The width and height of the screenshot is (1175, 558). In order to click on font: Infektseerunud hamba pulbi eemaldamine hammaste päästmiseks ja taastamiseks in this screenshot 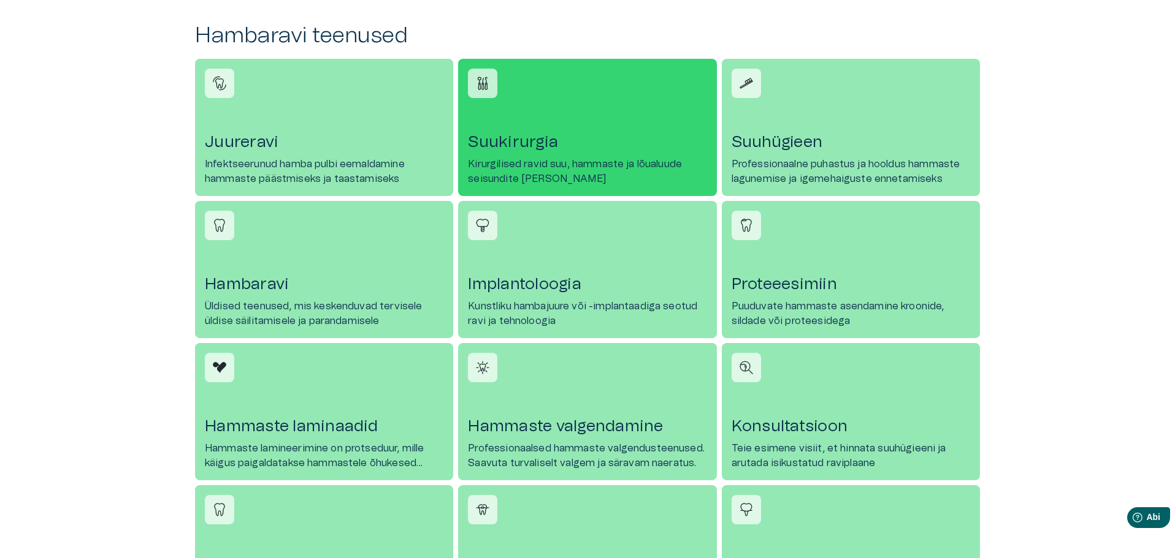, I will do `click(305, 172)`.